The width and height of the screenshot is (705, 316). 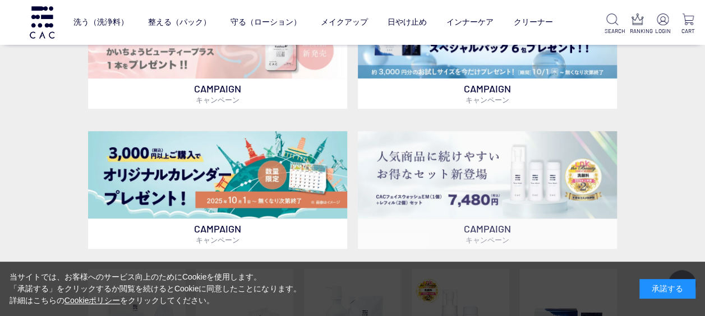 I want to click on p: CART, so click(x=688, y=31).